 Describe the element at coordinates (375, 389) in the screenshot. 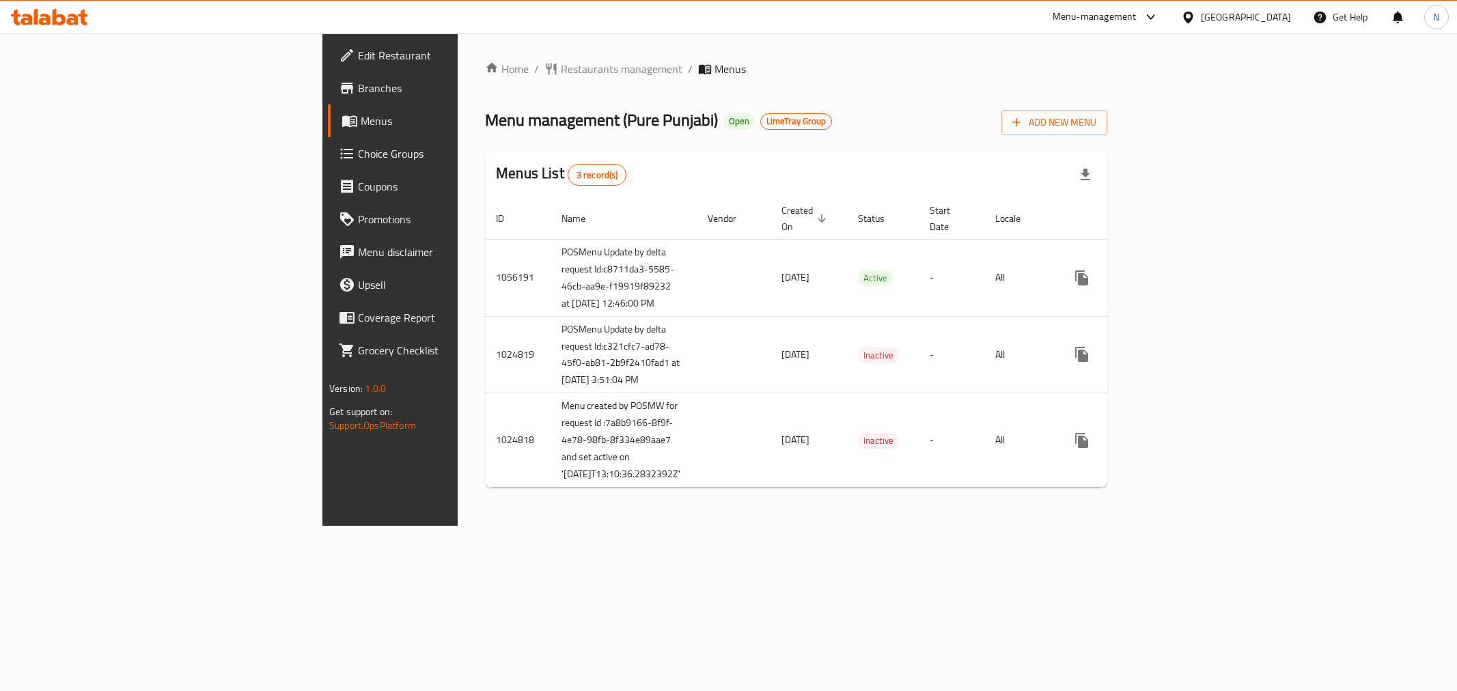

I see `span: 1.0.0` at that location.